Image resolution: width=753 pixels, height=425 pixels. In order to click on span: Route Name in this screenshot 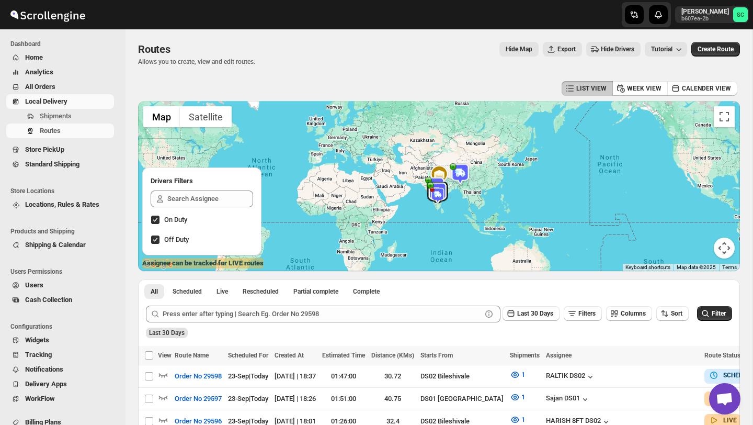, I will do `click(191, 355)`.